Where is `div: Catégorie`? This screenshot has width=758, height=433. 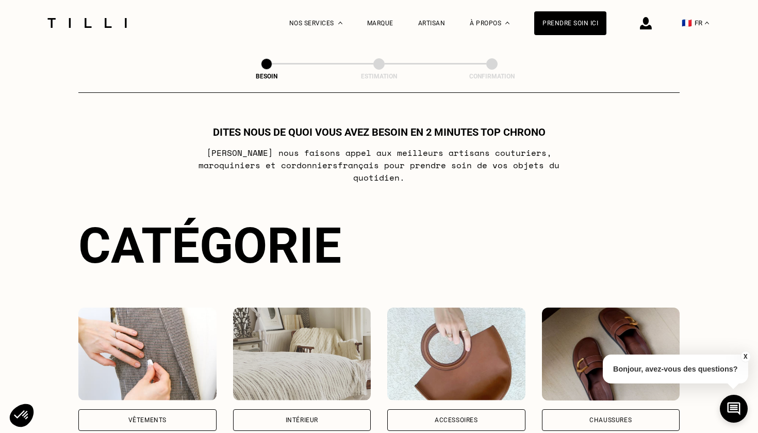 div: Catégorie is located at coordinates (379, 245).